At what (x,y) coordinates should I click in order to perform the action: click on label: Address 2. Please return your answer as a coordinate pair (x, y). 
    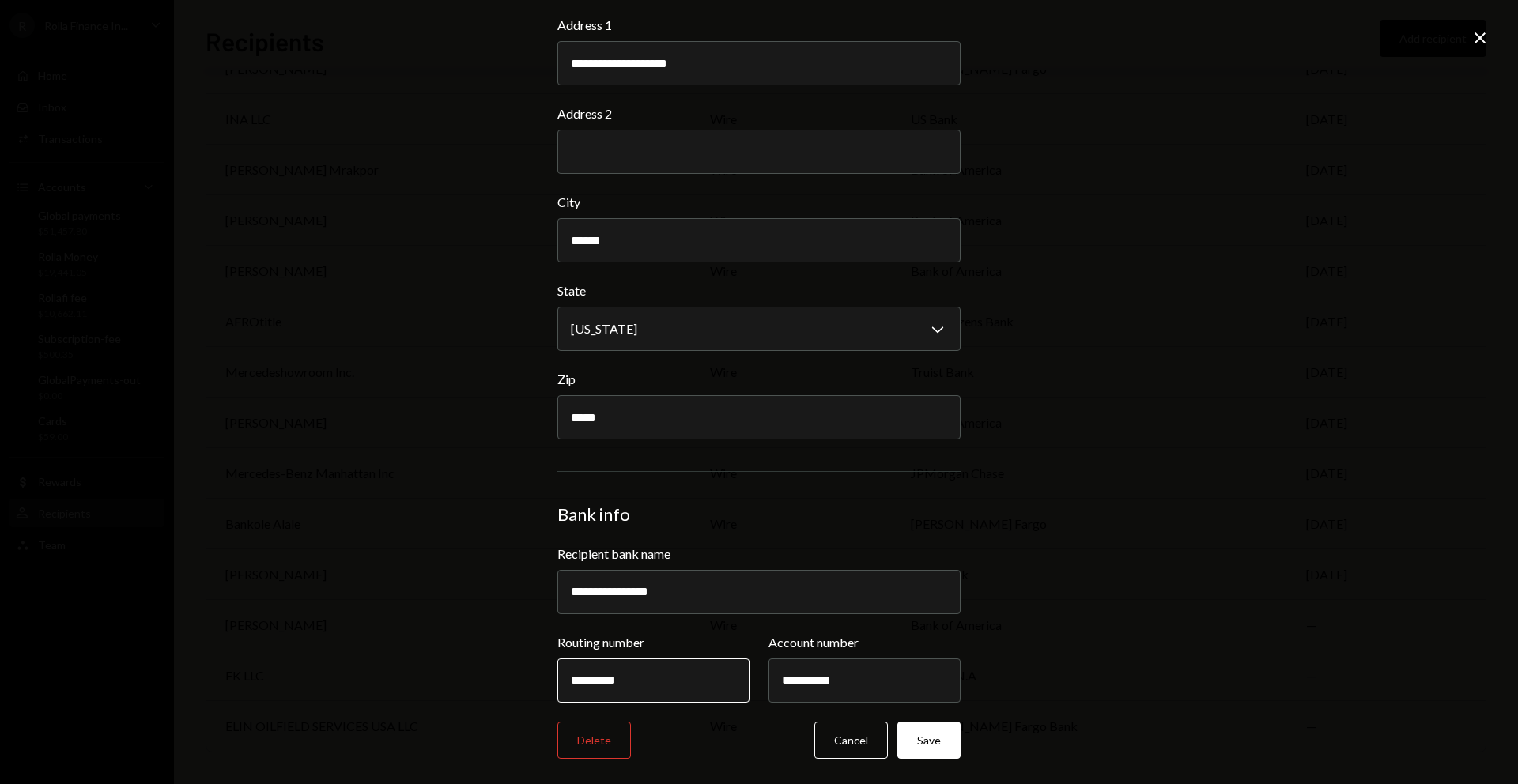
    Looking at the image, I should click on (759, 114).